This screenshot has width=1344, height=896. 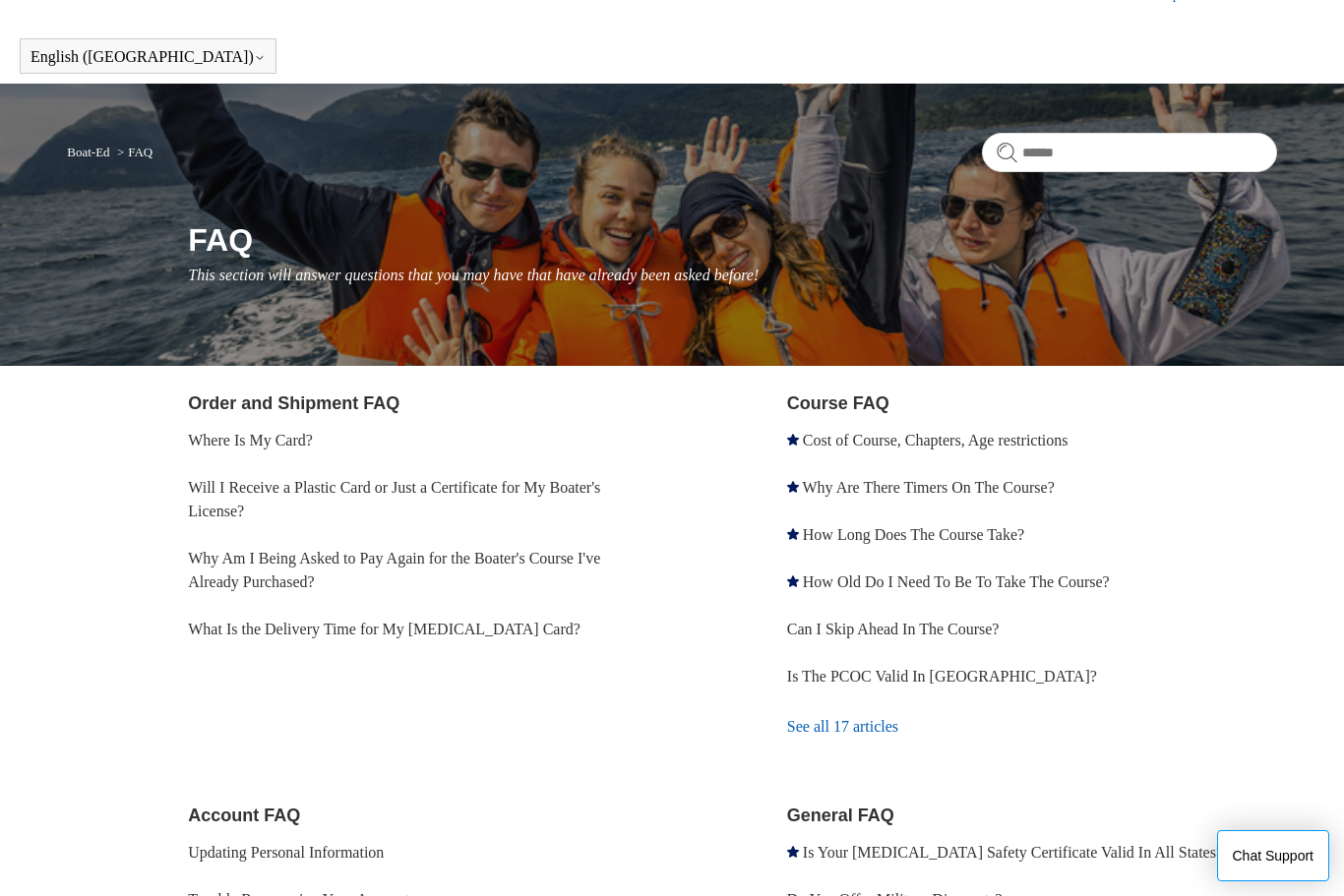 What do you see at coordinates (913, 534) in the screenshot?
I see `a: How Long Does The Course Take?` at bounding box center [913, 534].